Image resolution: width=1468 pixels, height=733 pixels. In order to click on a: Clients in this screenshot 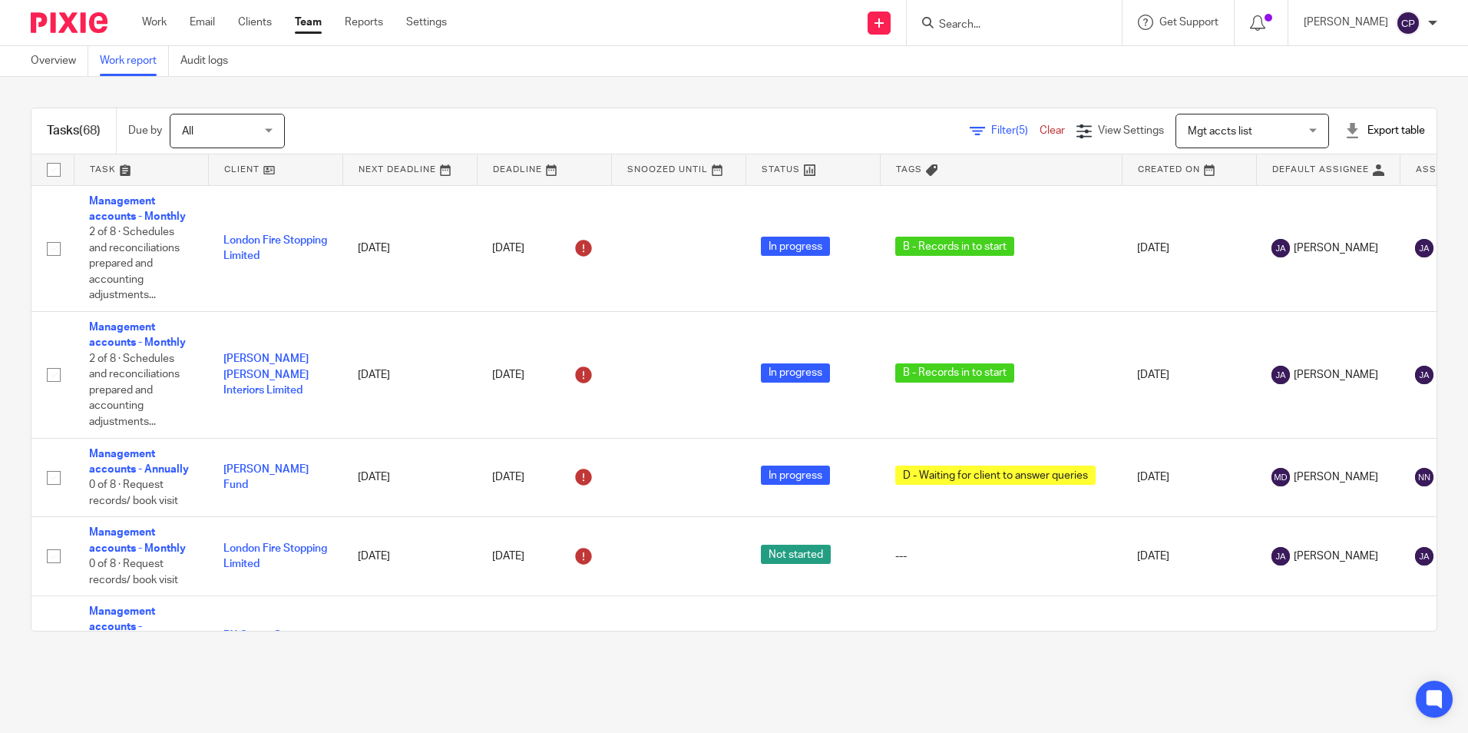, I will do `click(255, 22)`.